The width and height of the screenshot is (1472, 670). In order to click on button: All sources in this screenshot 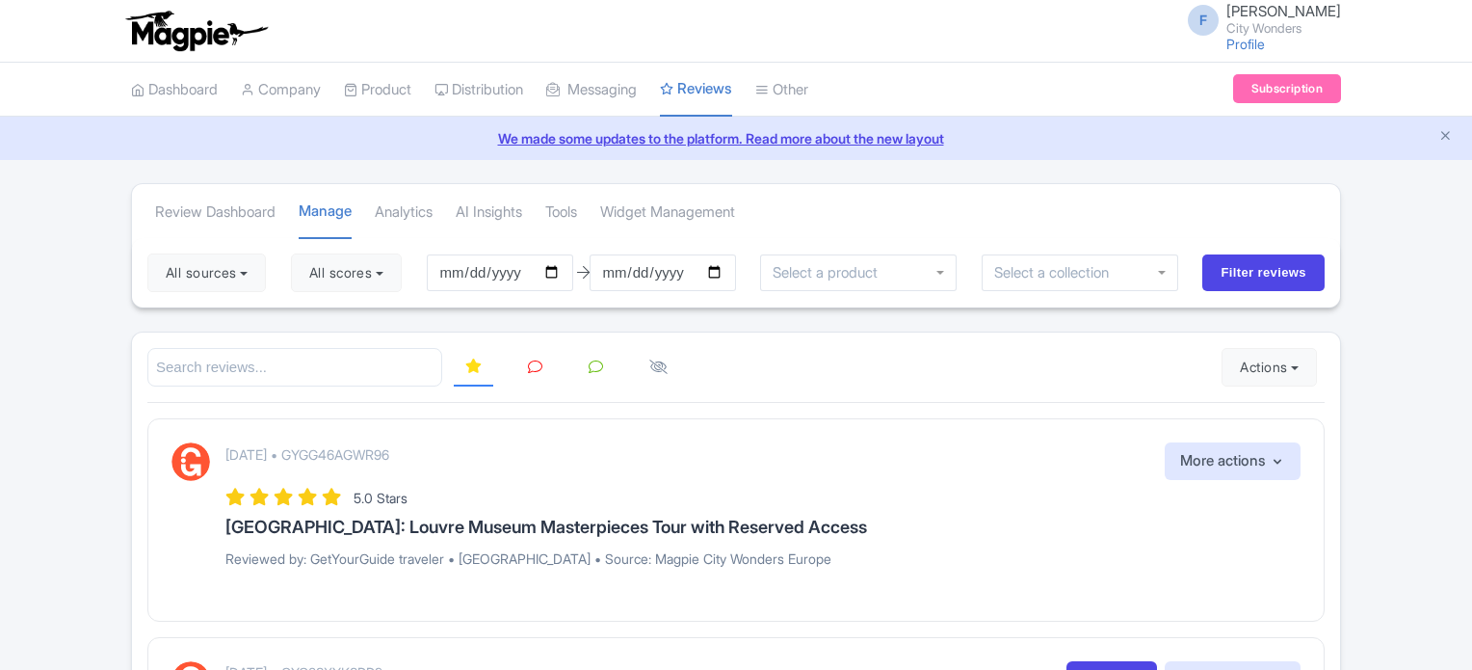, I will do `click(206, 273)`.